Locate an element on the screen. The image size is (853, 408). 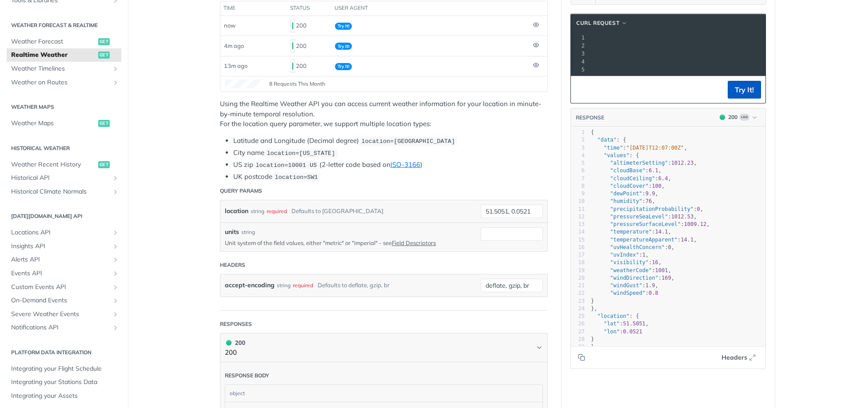
span: Realtime Weather is located at coordinates (53, 55).